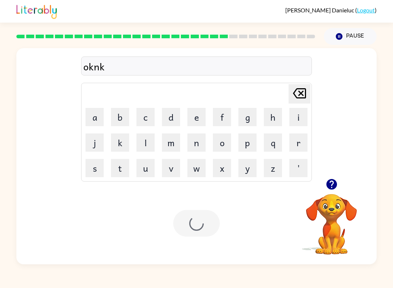 Image resolution: width=393 pixels, height=288 pixels. I want to click on button: u, so click(146, 168).